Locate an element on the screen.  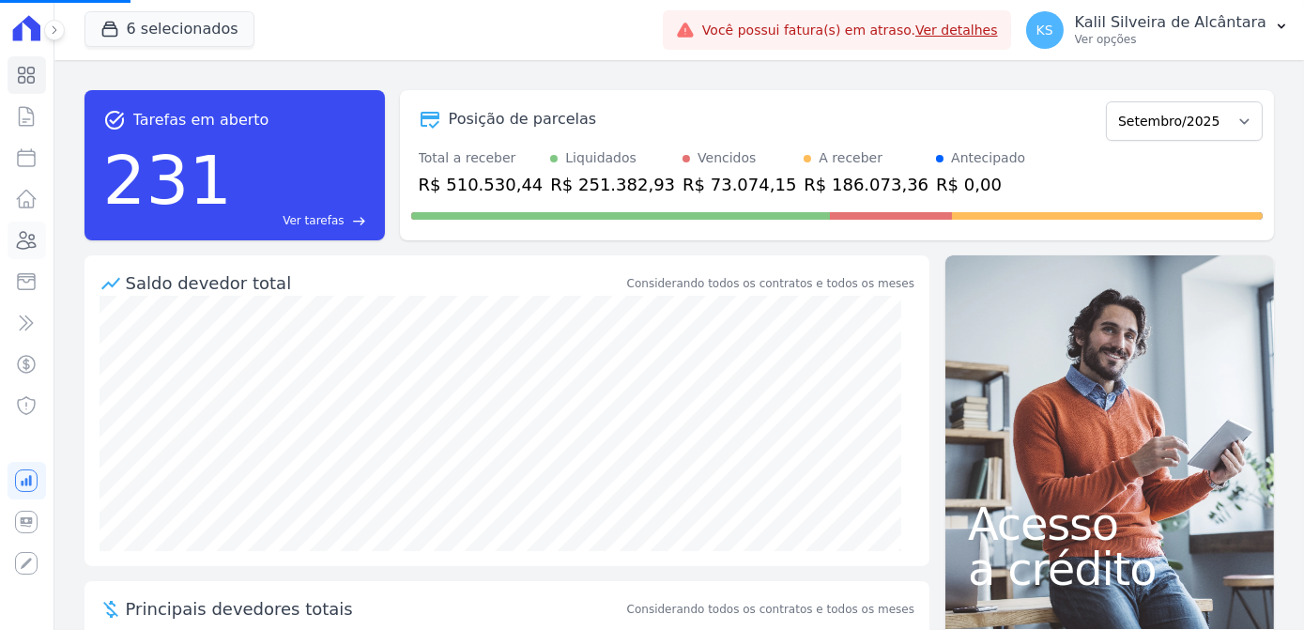
div: A receber is located at coordinates (851, 158).